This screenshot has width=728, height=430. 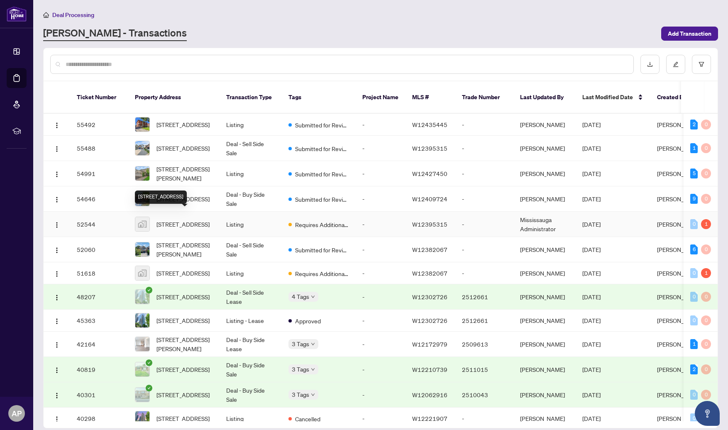 What do you see at coordinates (251, 98) in the screenshot?
I see `th: Transaction Type` at bounding box center [251, 98].